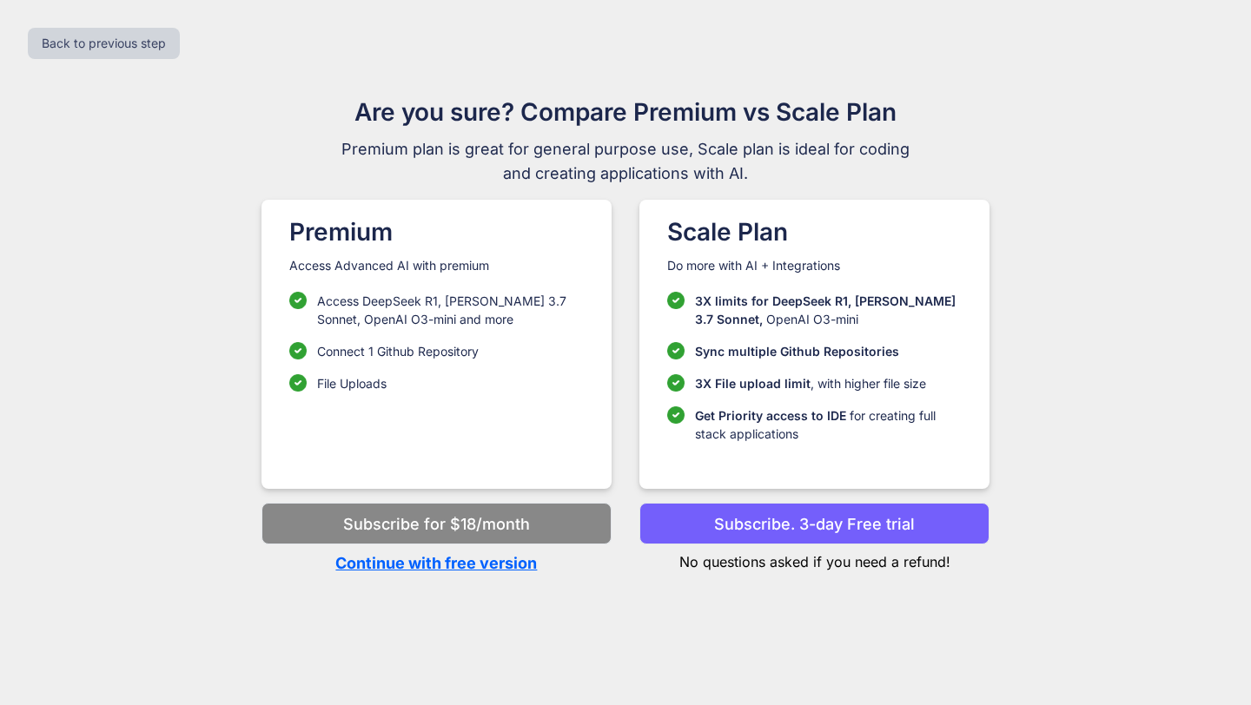  What do you see at coordinates (625, 162) in the screenshot?
I see `span: Premium plan is great for general purpose use, Scale plan is ideal for coding and creating applic...` at bounding box center [625, 162].